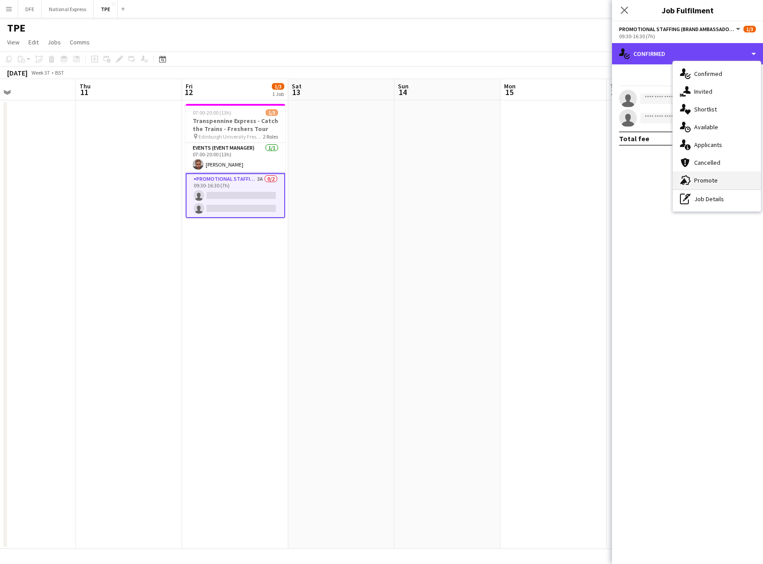 The height and width of the screenshot is (564, 763). What do you see at coordinates (235, 195) in the screenshot?
I see `app-card-role: Promotional Staffing (Brand Ambassadors)3A0/209:30-16:30 (7h)` at bounding box center [235, 195].